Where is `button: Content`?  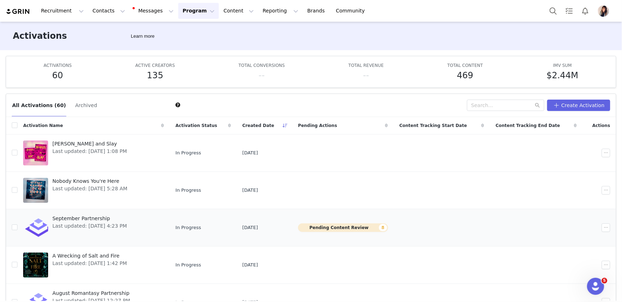
button: Content is located at coordinates (238, 11).